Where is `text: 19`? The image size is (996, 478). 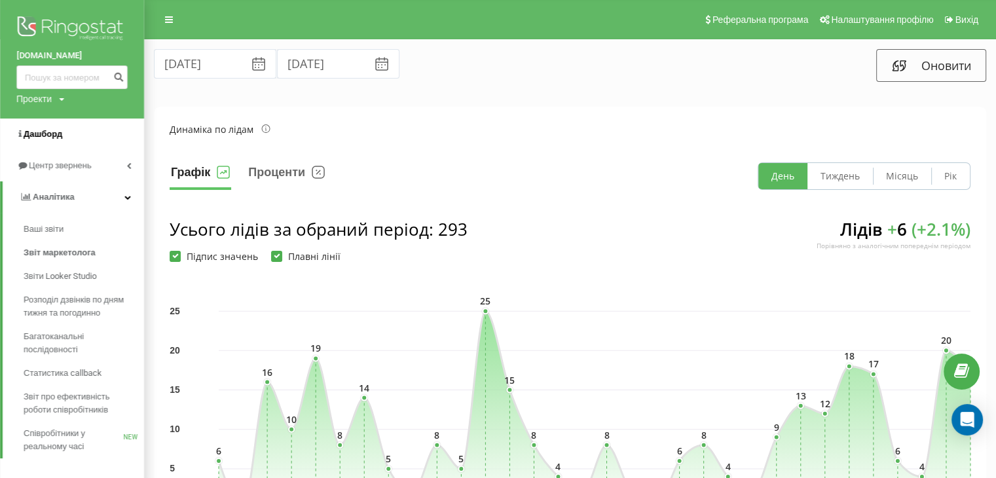
text: 19 is located at coordinates (316, 348).